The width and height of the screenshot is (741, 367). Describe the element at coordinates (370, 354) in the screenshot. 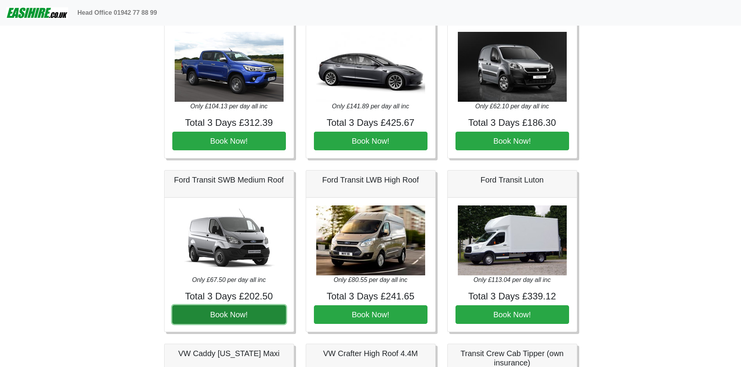

I see `h5: VW Crafter High Roof 4.4M` at that location.